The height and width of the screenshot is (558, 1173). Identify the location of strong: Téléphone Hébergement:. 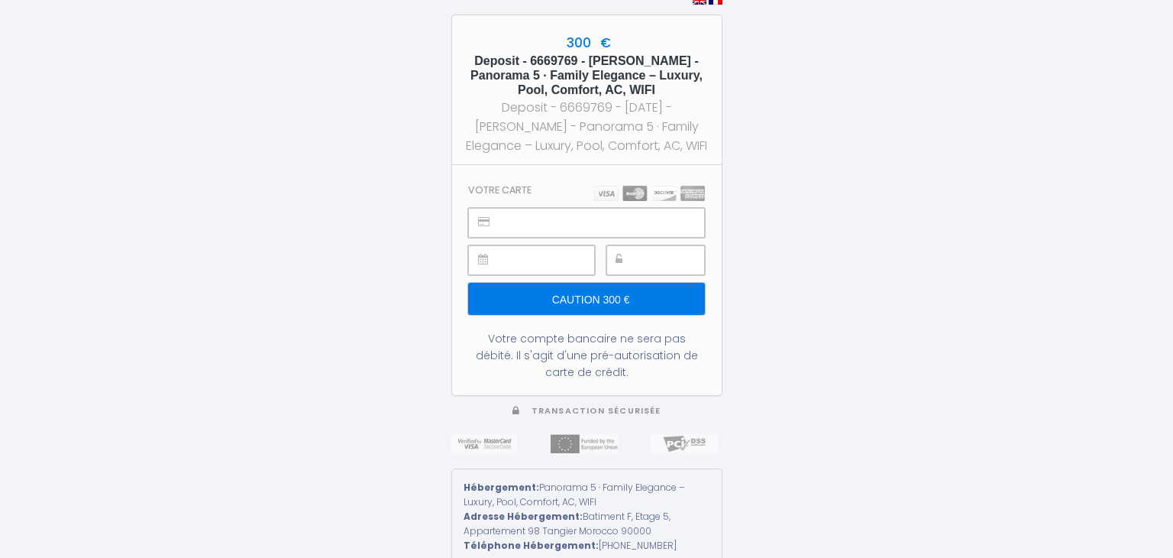
(531, 545).